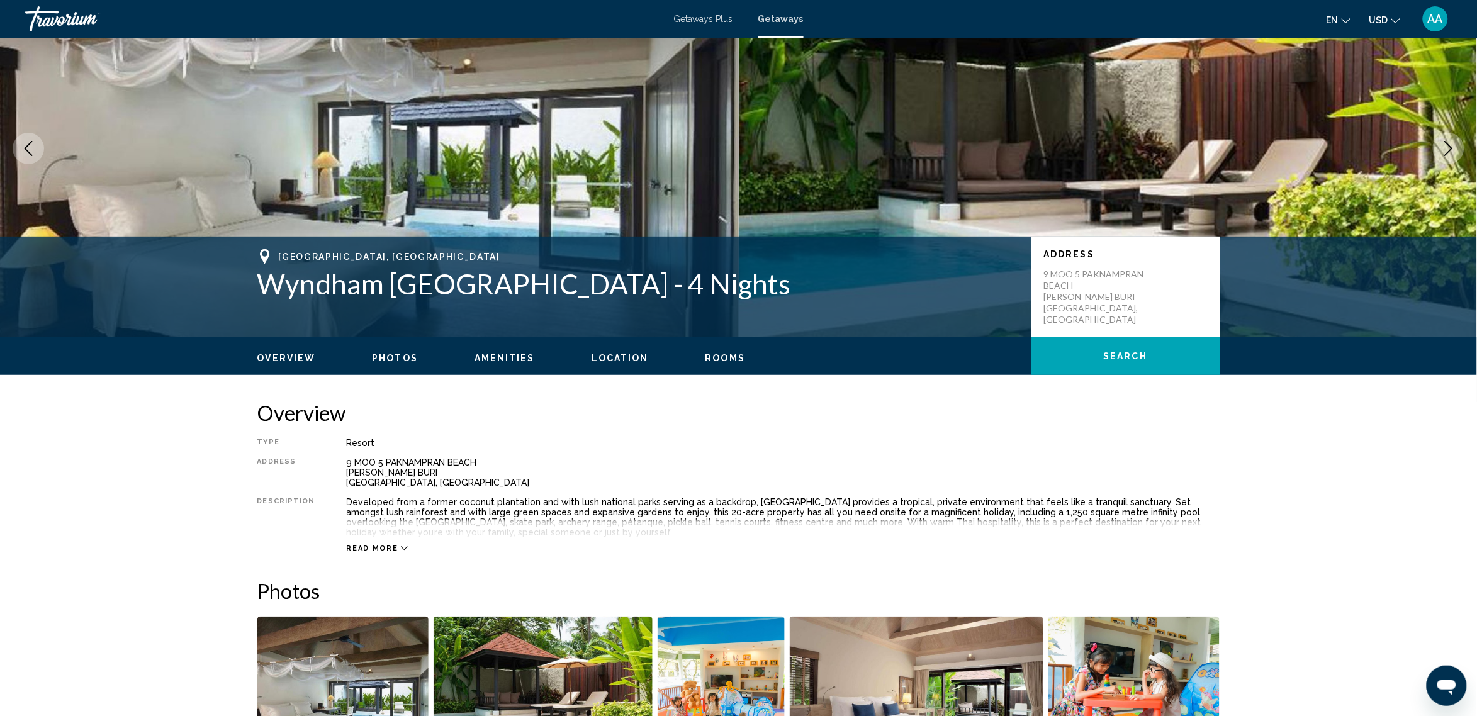 The image size is (1477, 716). I want to click on span: Getaways, so click(781, 19).